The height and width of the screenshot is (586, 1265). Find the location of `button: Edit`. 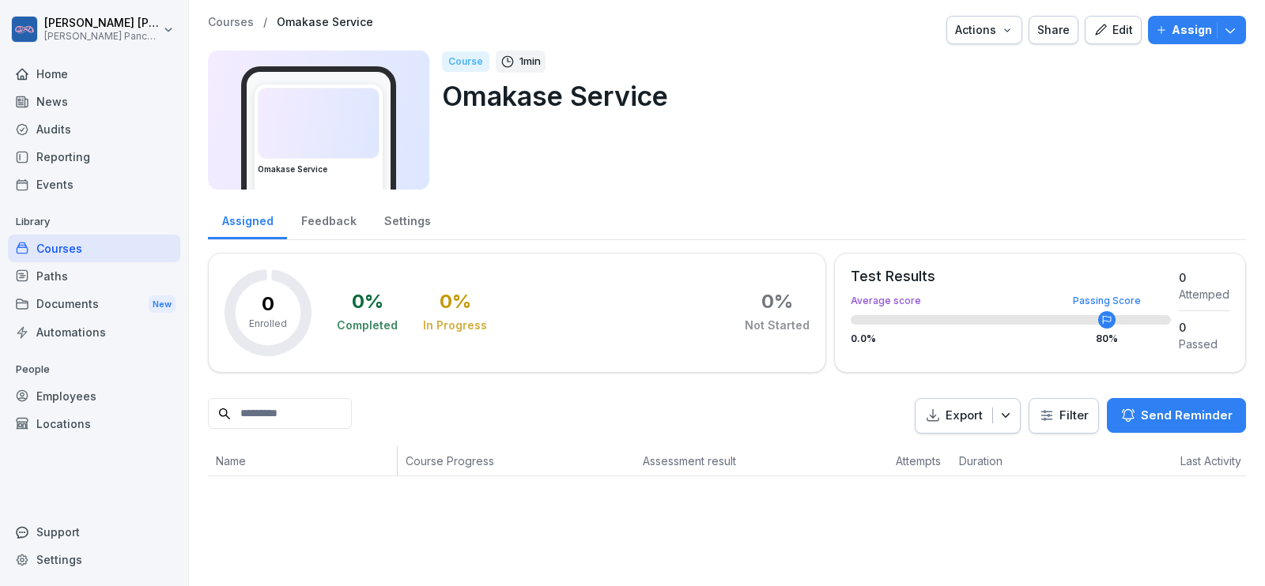

button: Edit is located at coordinates (1113, 30).